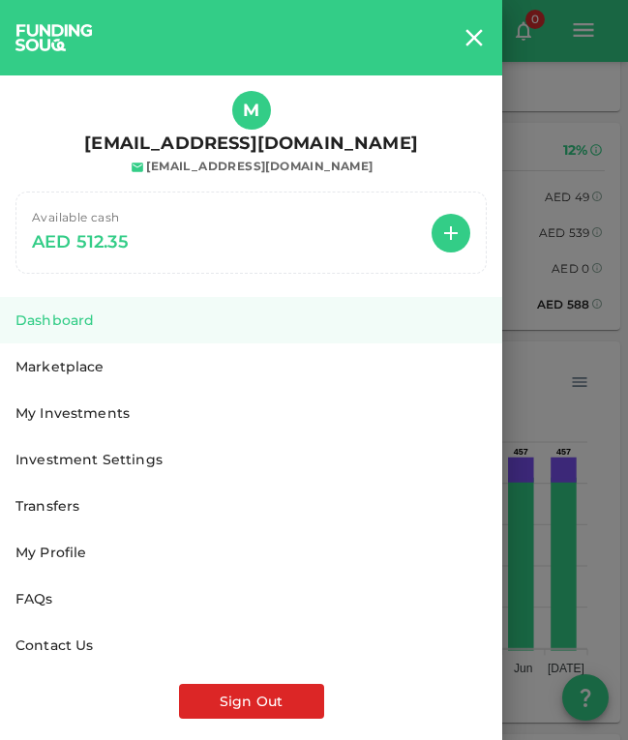  What do you see at coordinates (251, 645) in the screenshot?
I see `div: Contact us` at bounding box center [251, 645].